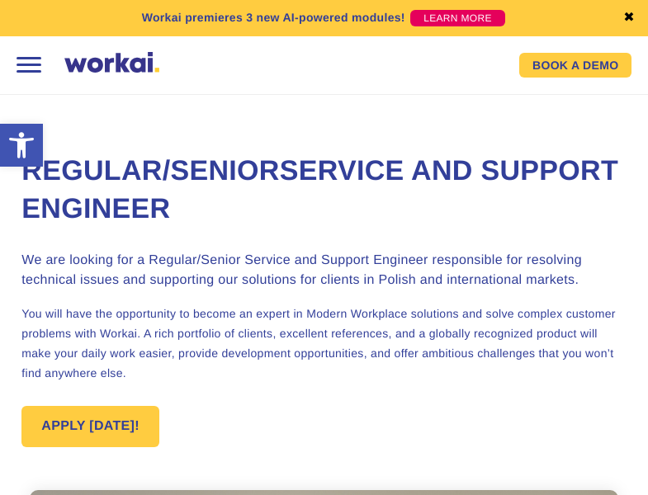 This screenshot has width=648, height=495. Describe the element at coordinates (457, 18) in the screenshot. I see `a: LEARN MORE` at that location.